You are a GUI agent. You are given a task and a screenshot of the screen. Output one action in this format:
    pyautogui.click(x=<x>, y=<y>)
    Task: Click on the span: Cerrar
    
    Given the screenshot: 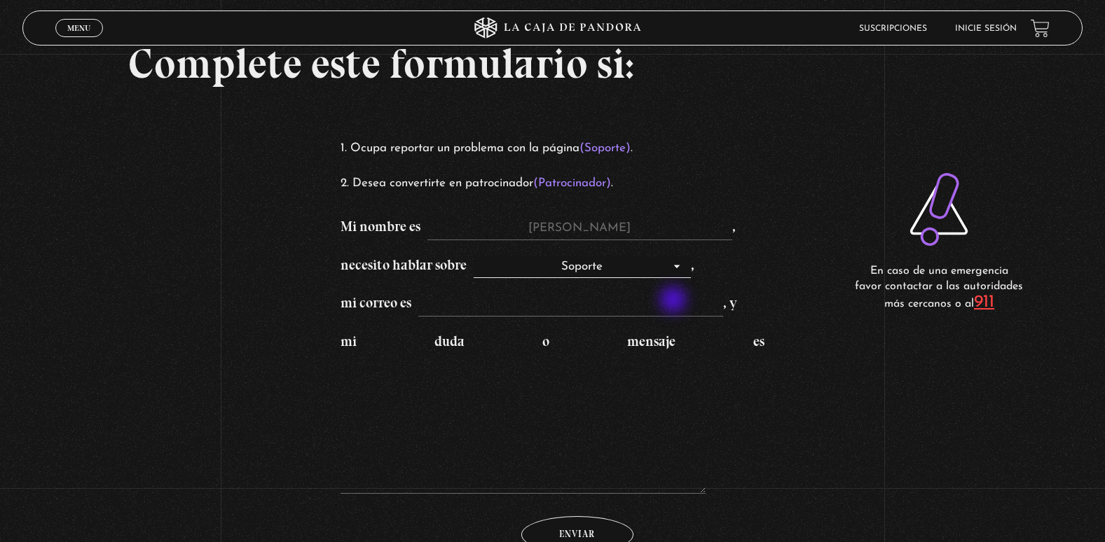 What is the action you would take?
    pyautogui.click(x=79, y=41)
    